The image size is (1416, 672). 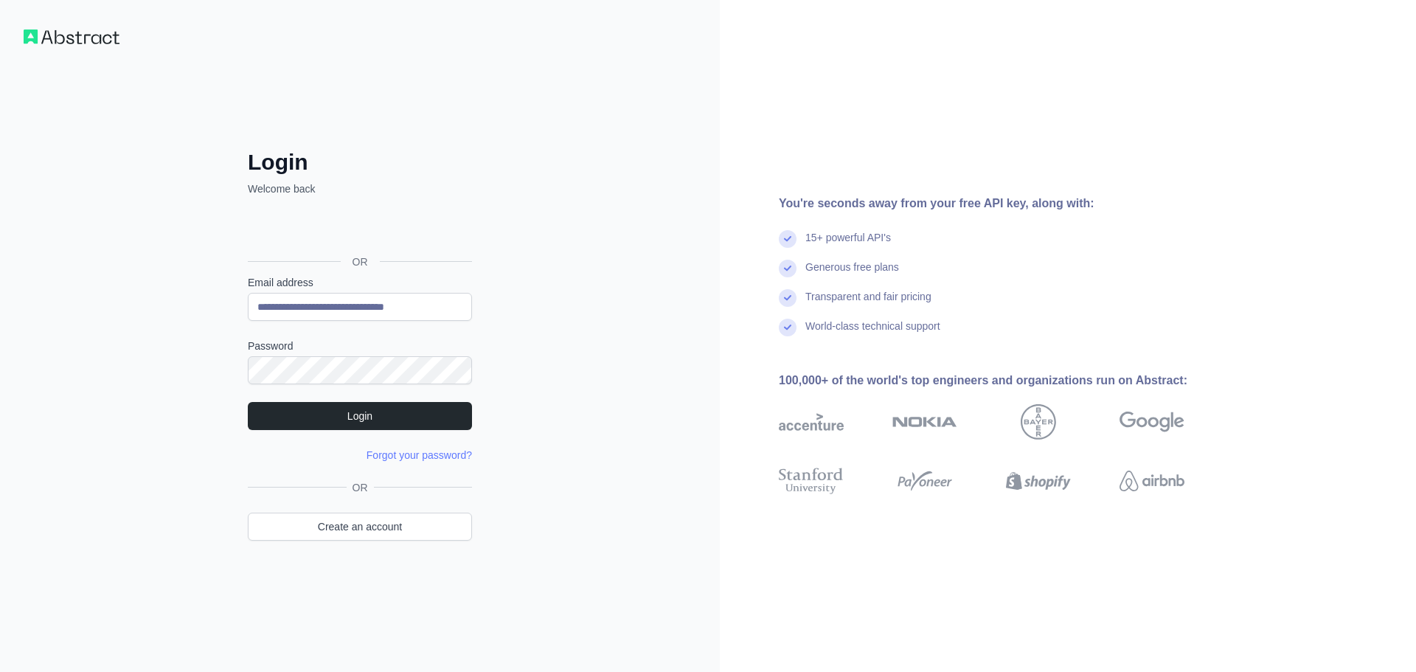 I want to click on div: 100,000+ of the world's top engineers and organizations run on Abstract:, so click(x=1005, y=380).